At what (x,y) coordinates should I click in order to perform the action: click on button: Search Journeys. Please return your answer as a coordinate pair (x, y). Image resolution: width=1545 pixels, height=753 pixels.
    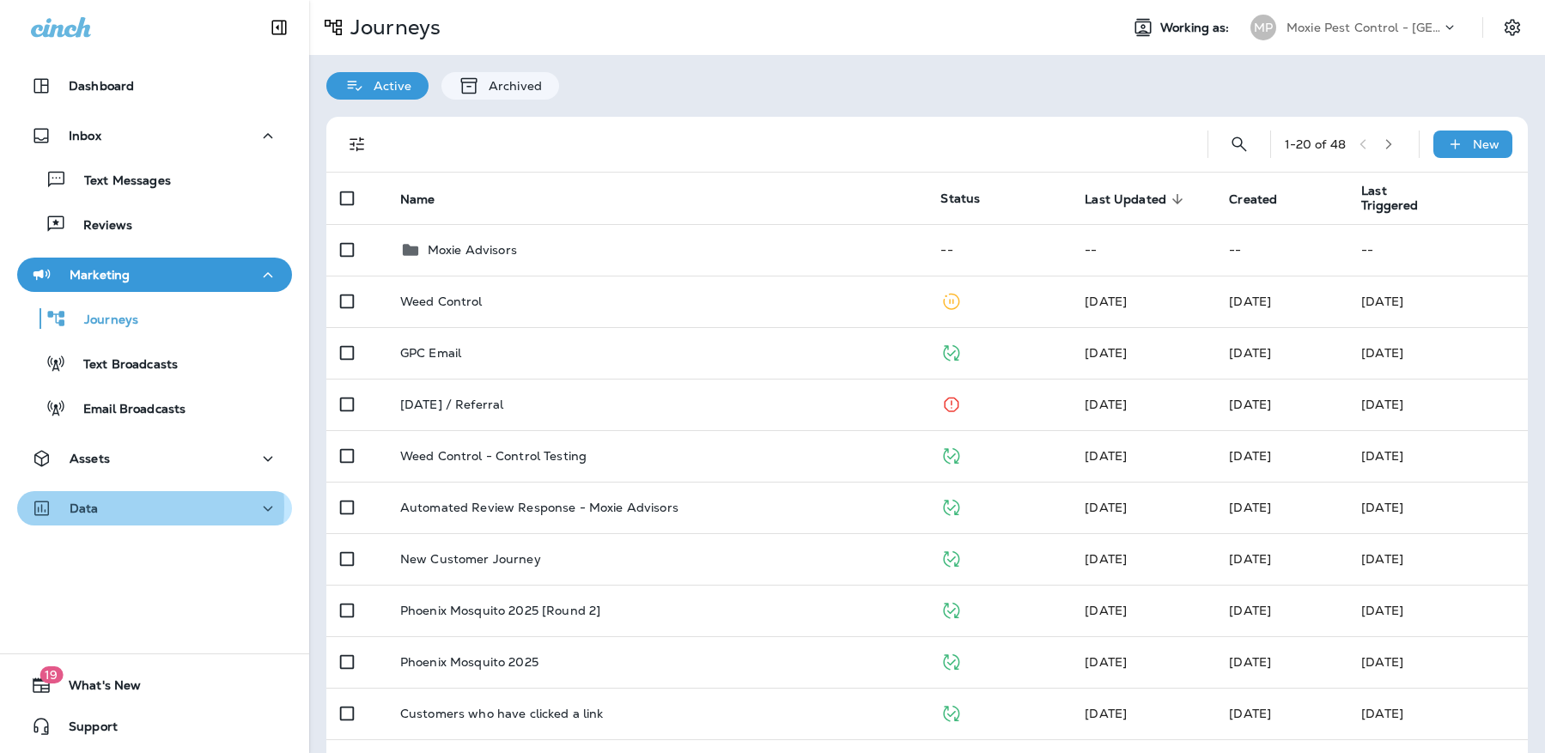
    Looking at the image, I should click on (1239, 144).